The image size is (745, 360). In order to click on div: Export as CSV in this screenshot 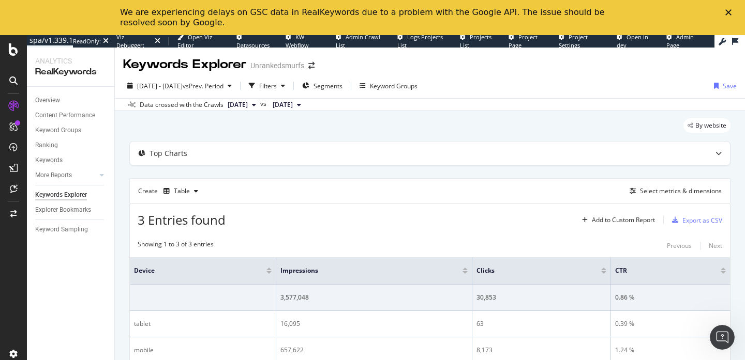, I will do `click(702, 220)`.